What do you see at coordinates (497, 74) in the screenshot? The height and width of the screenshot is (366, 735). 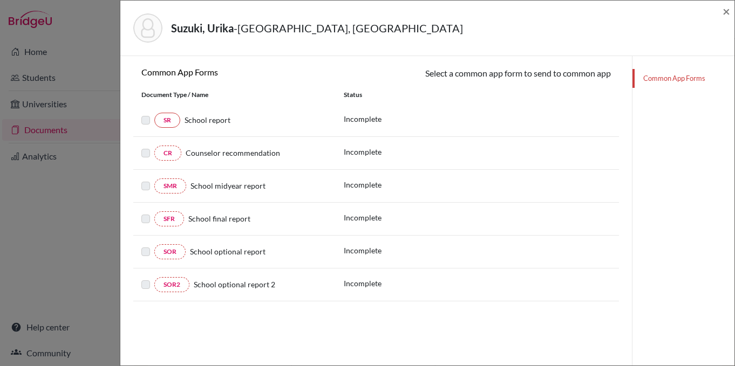 I see `div: Select a common app form to send to common app` at bounding box center [497, 74].